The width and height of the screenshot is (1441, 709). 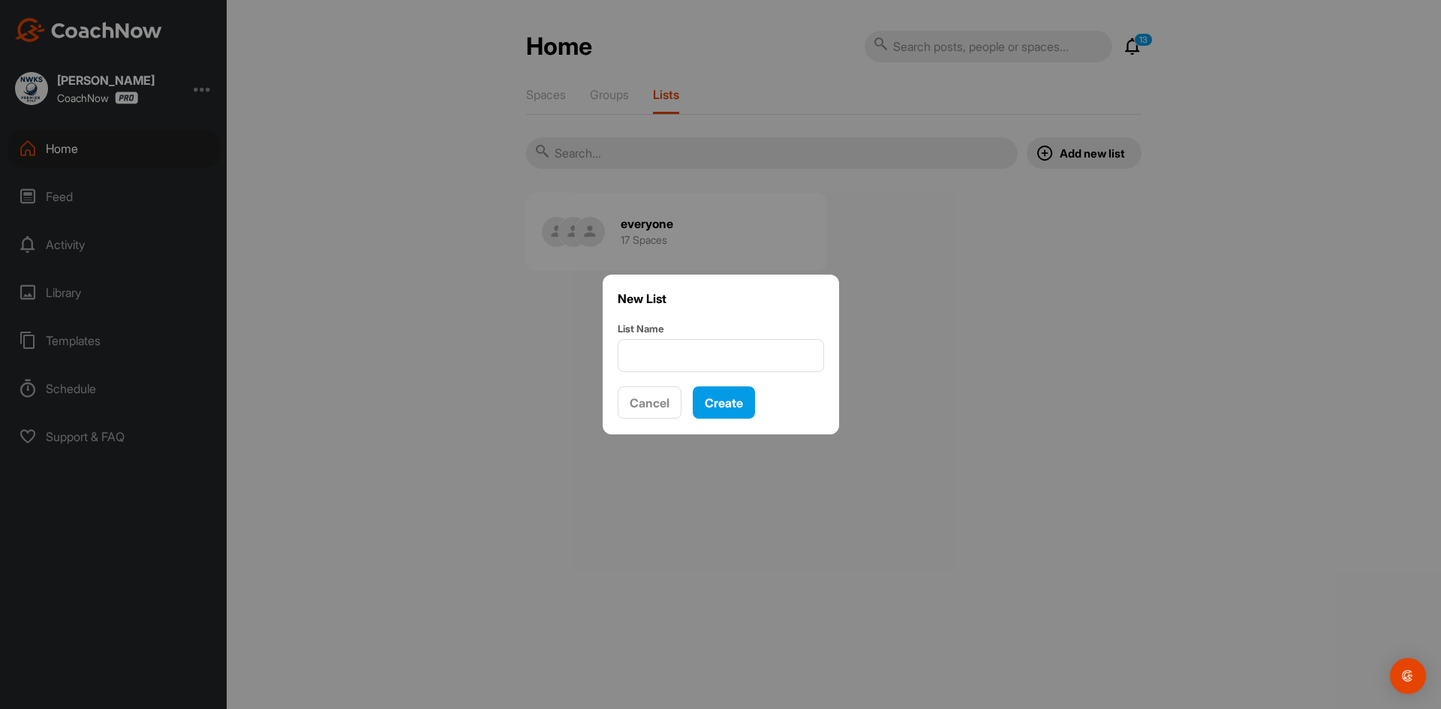 What do you see at coordinates (721, 299) in the screenshot?
I see `p: New List` at bounding box center [721, 299].